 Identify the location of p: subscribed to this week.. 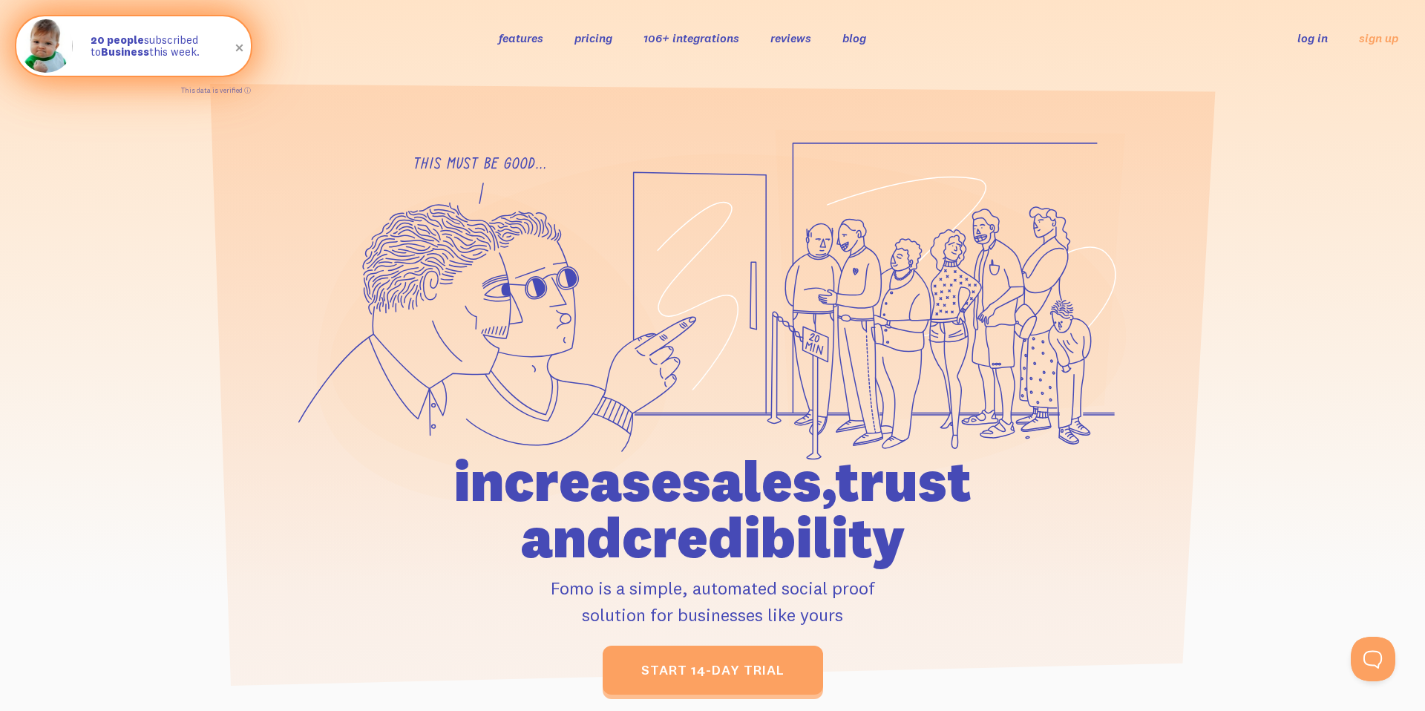
(163, 46).